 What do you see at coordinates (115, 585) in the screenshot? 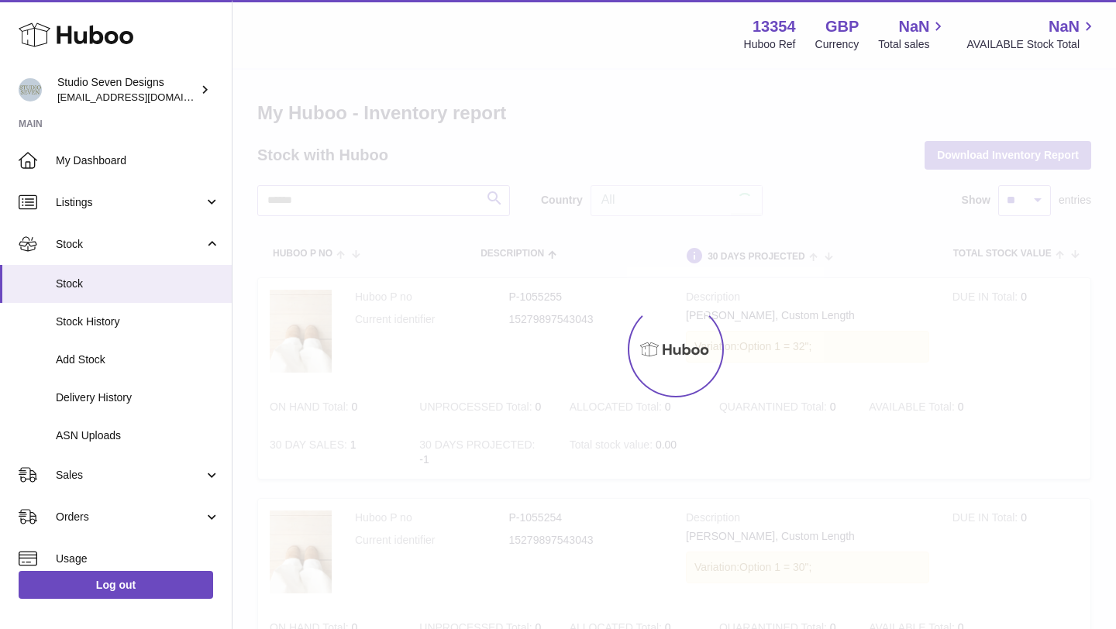
I see `a: Log out` at bounding box center [115, 585].